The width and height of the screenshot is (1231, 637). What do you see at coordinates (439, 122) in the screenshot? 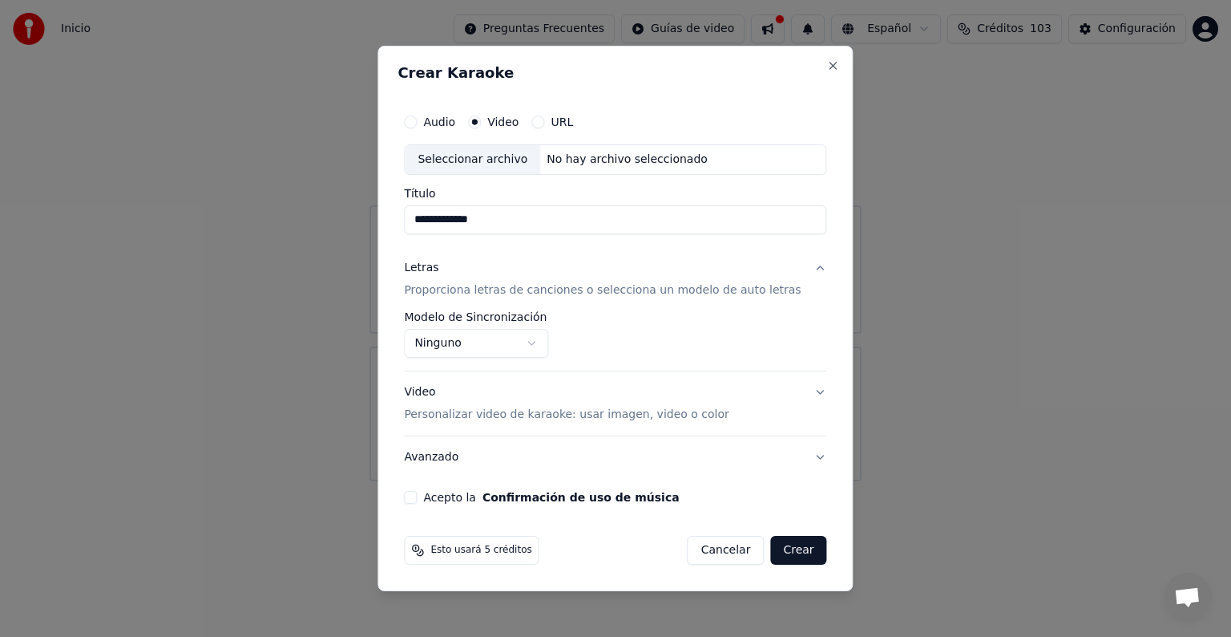
I see `label: Audio` at bounding box center [439, 122].